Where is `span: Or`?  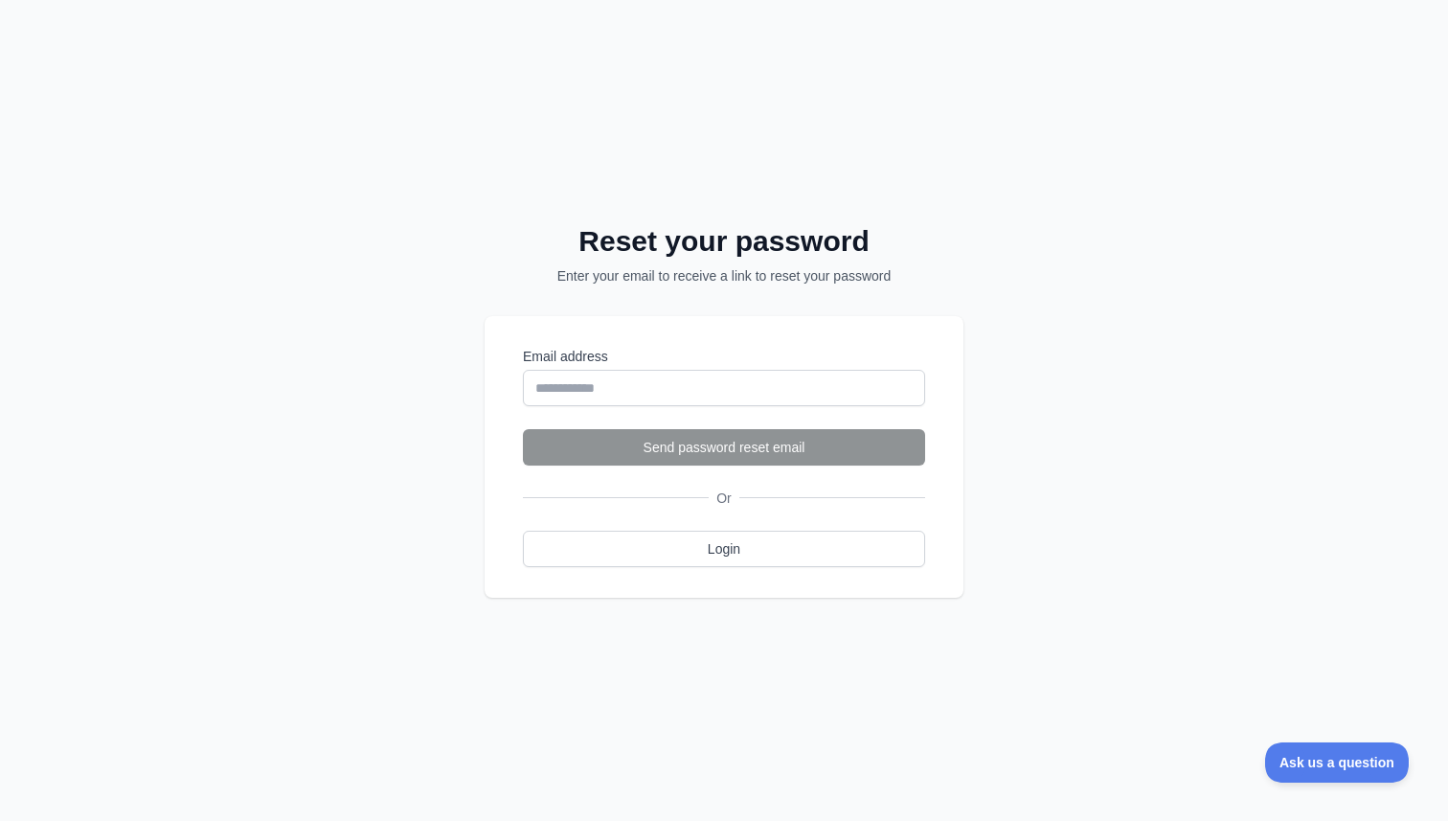
span: Or is located at coordinates (724, 498).